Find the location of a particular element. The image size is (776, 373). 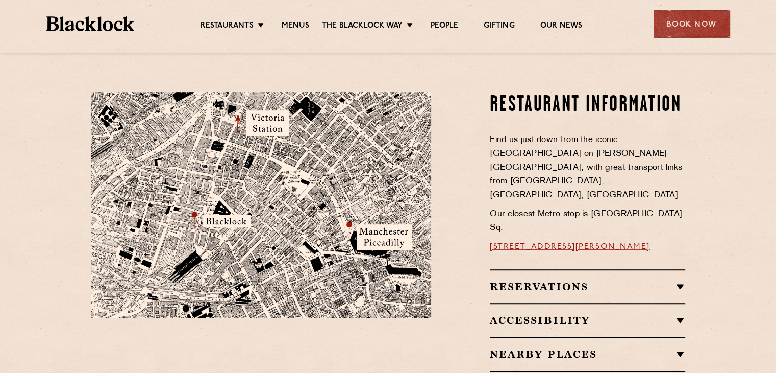

div: Book Now is located at coordinates (692, 23).